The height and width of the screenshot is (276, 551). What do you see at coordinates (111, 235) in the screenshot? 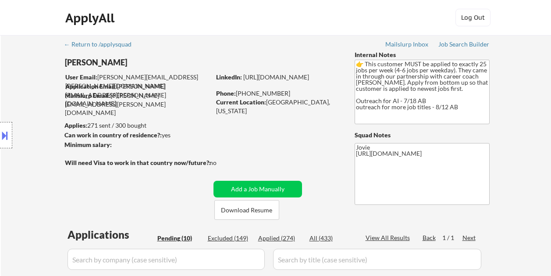
I see `div: Applications` at bounding box center [111, 235].